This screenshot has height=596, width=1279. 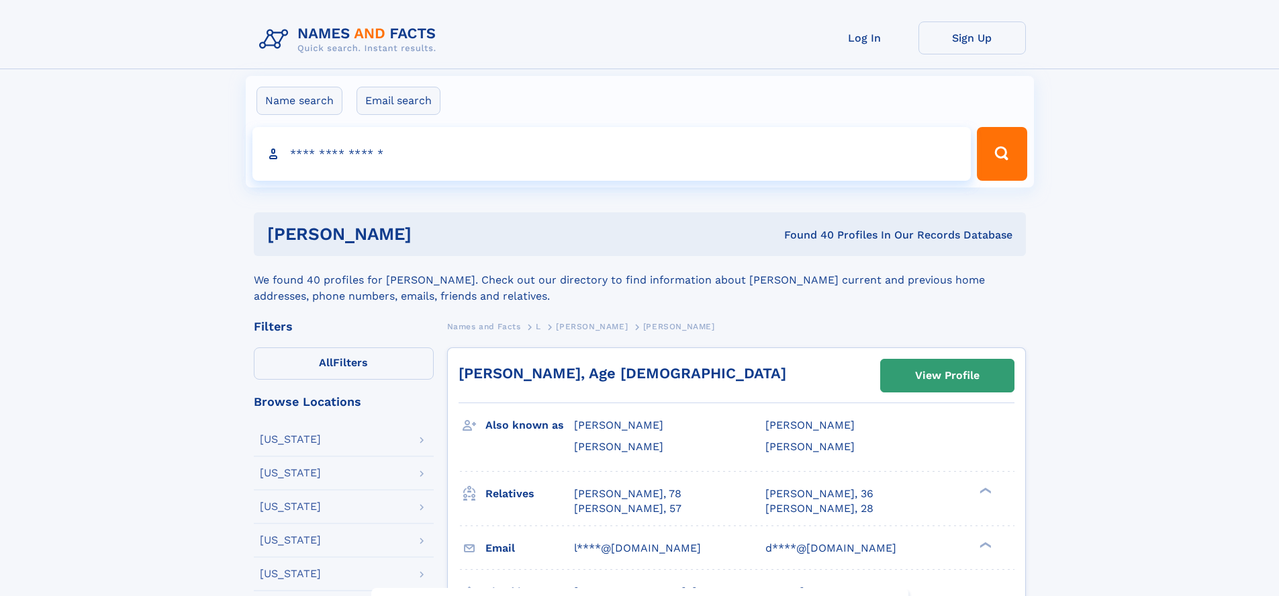 I want to click on label: Filters, so click(x=344, y=363).